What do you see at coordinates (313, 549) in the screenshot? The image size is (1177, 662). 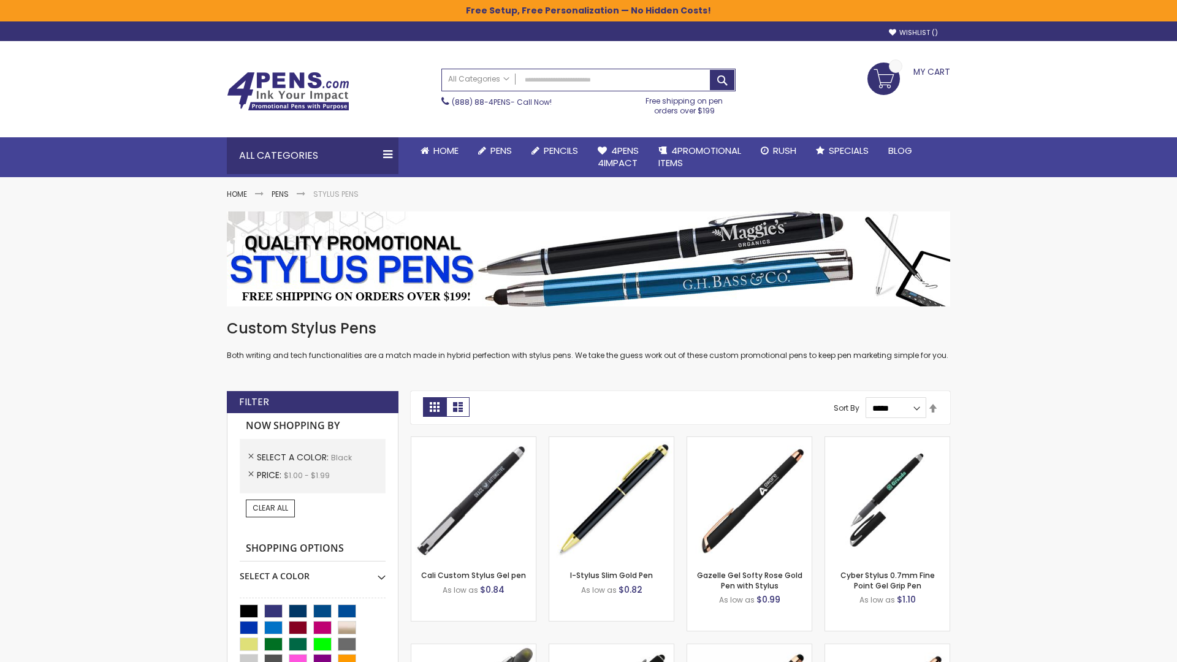 I see `strong: Shopping Options` at bounding box center [313, 549].